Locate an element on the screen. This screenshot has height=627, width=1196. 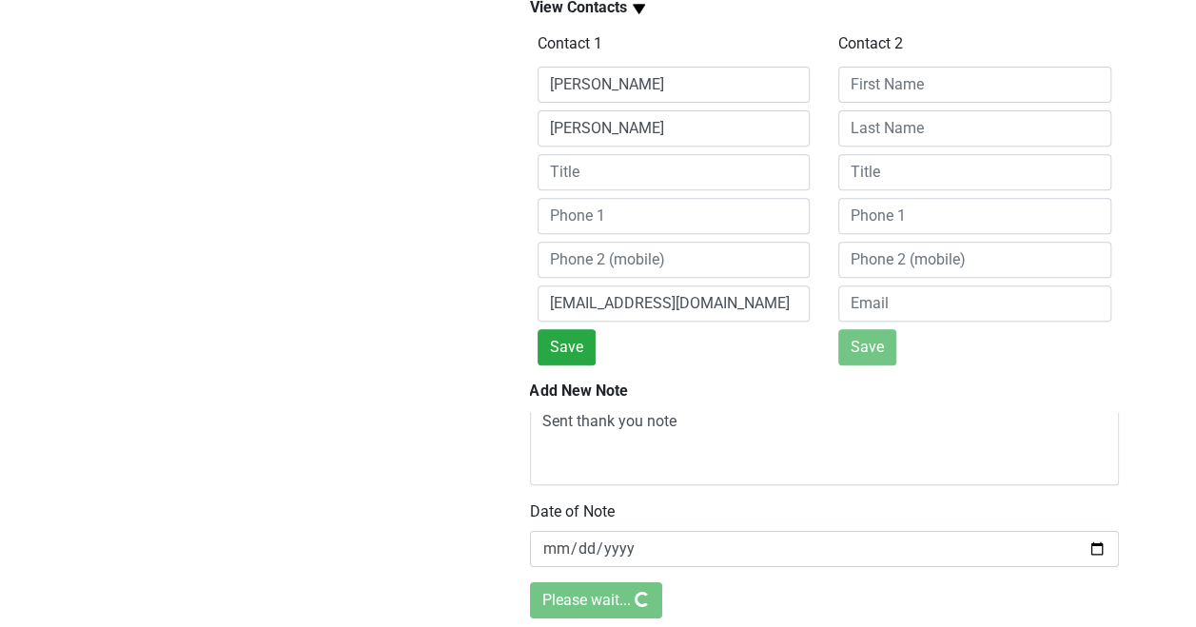
textarea: Sent thank you note is located at coordinates (824, 444).